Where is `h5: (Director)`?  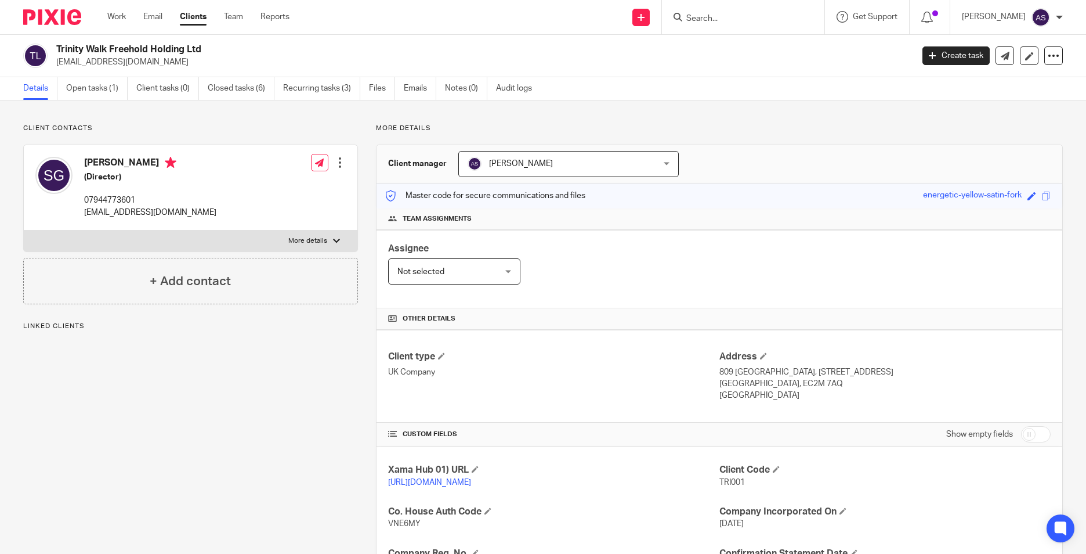
h5: (Director) is located at coordinates (150, 177).